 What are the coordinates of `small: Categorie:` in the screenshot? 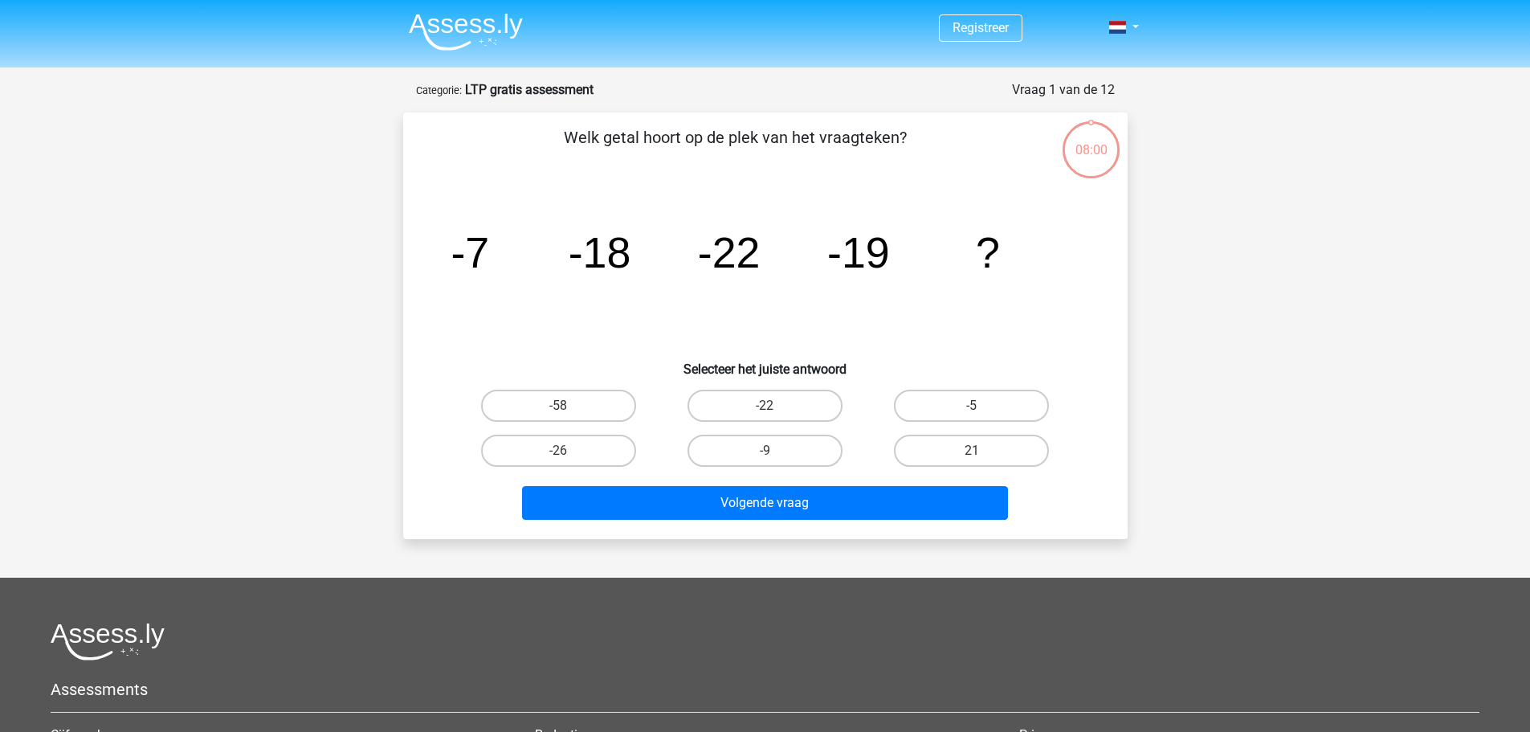 It's located at (439, 90).